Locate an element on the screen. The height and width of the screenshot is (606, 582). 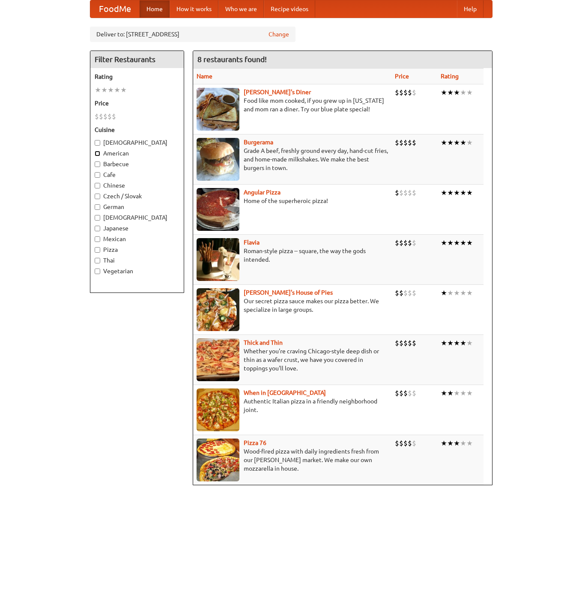
p: Our secret pizza sauce makes our pizza better. We specialize in large groups. is located at coordinates (292, 305).